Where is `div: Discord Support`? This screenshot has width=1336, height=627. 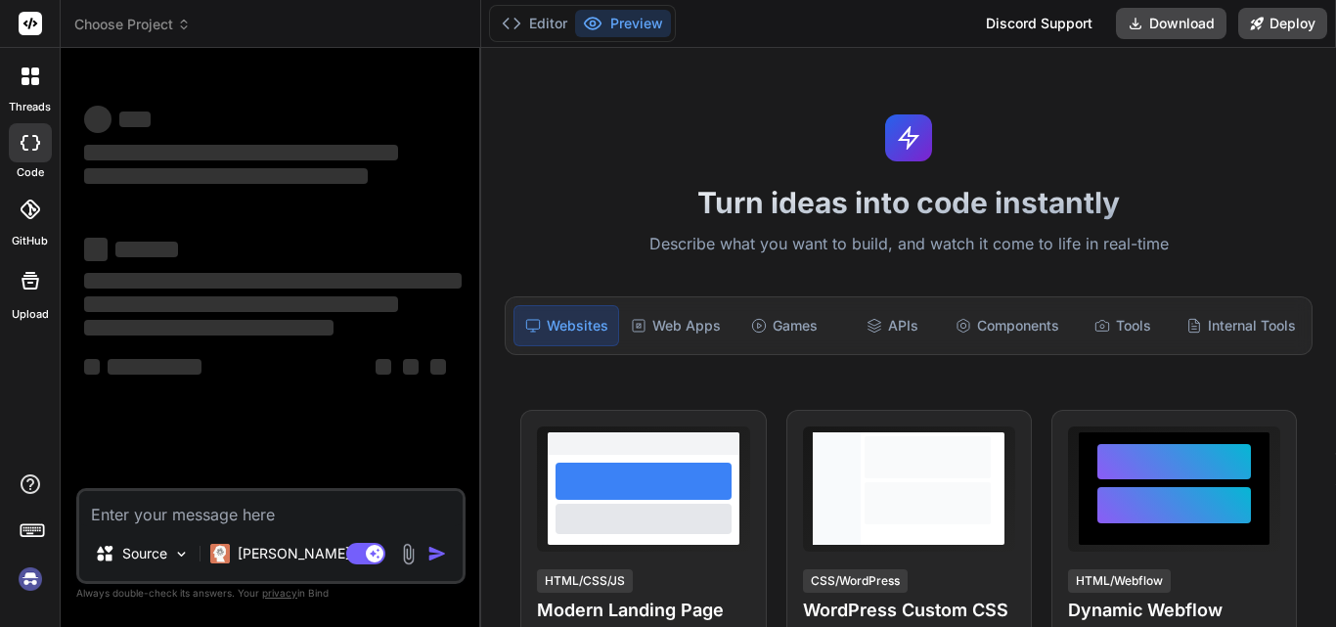 div: Discord Support is located at coordinates (1039, 23).